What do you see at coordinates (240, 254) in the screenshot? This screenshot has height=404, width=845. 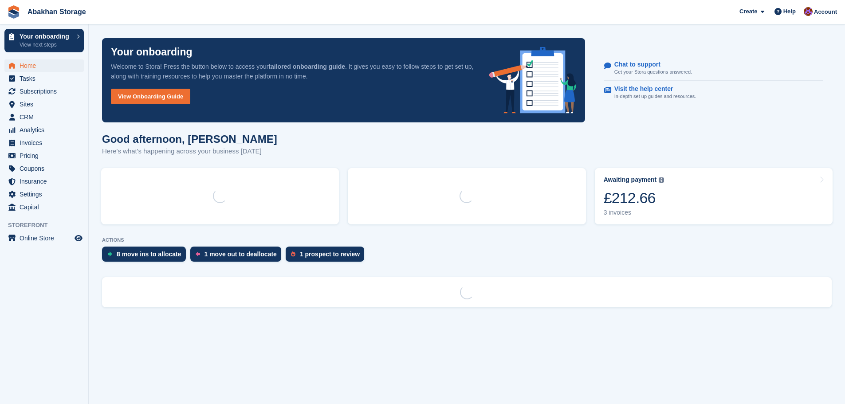 I see `div: 1 move out to deallocate` at bounding box center [240, 254].